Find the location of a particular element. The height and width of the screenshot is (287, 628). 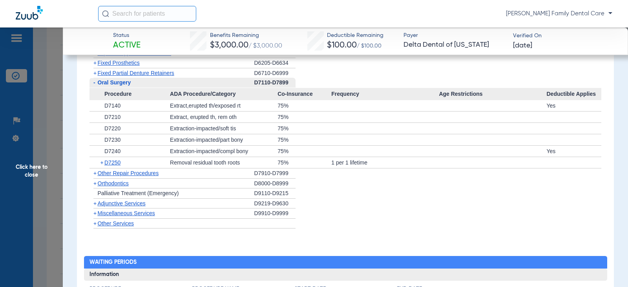

div: Extraction-impacted/part bony is located at coordinates (224, 140).